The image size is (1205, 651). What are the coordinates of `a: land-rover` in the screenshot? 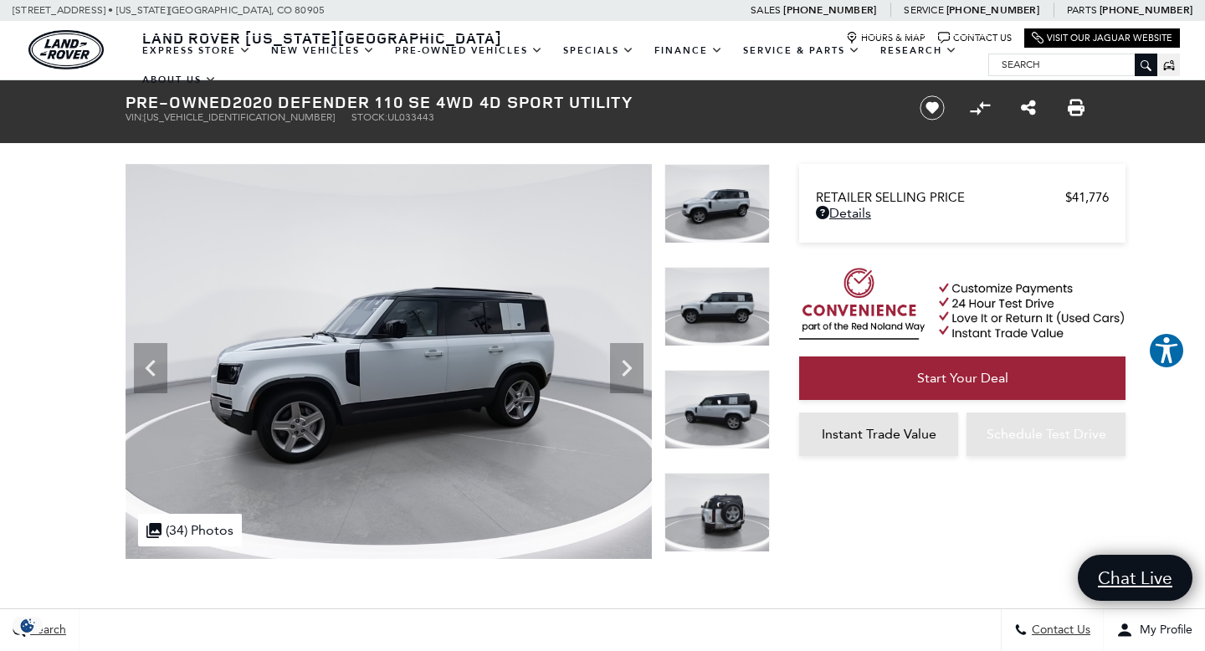 It's located at (66, 49).